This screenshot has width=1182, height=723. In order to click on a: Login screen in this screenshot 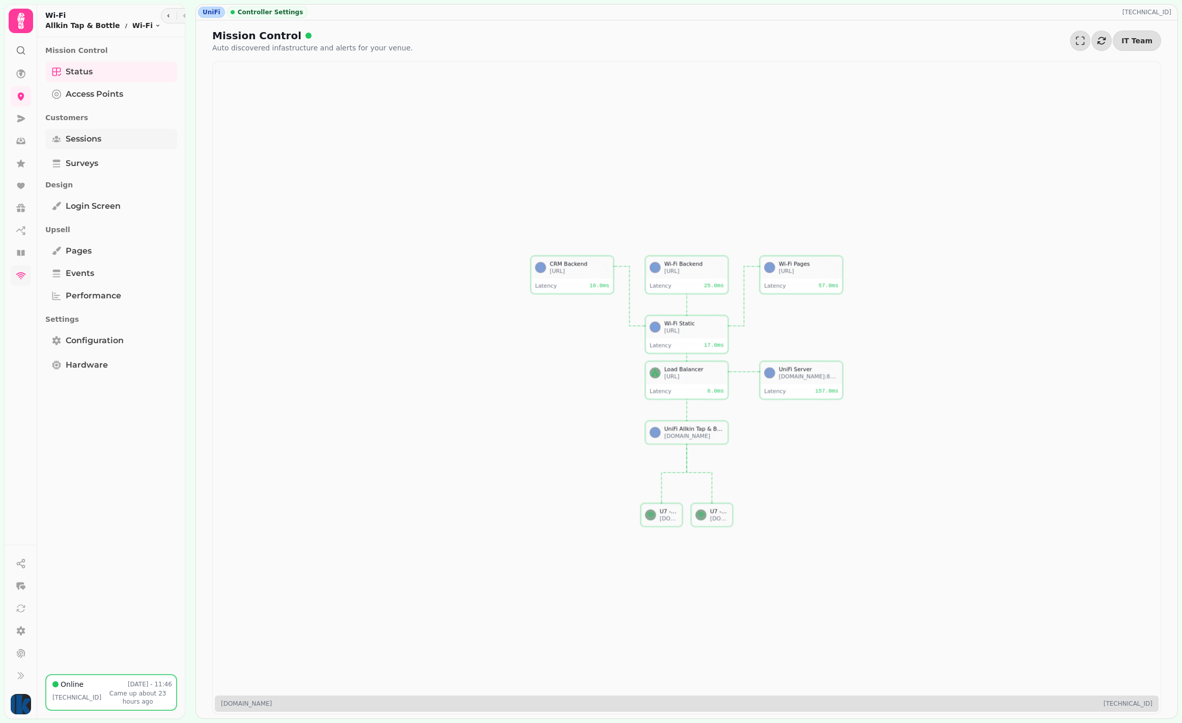, I will do `click(111, 206)`.